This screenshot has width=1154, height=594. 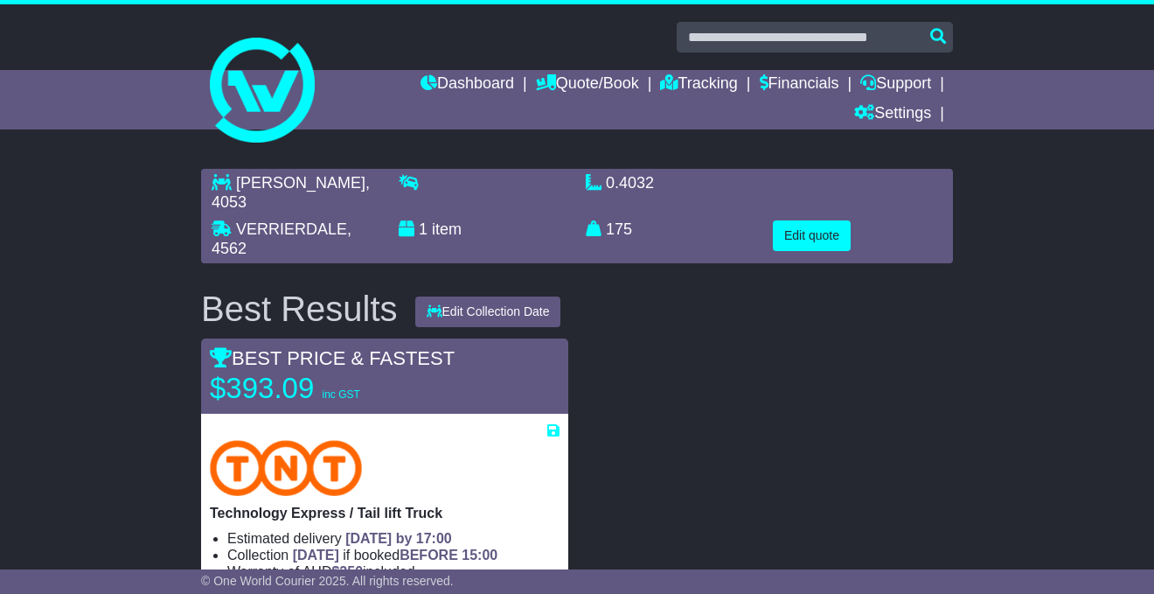 I want to click on a: Tracking, so click(x=699, y=85).